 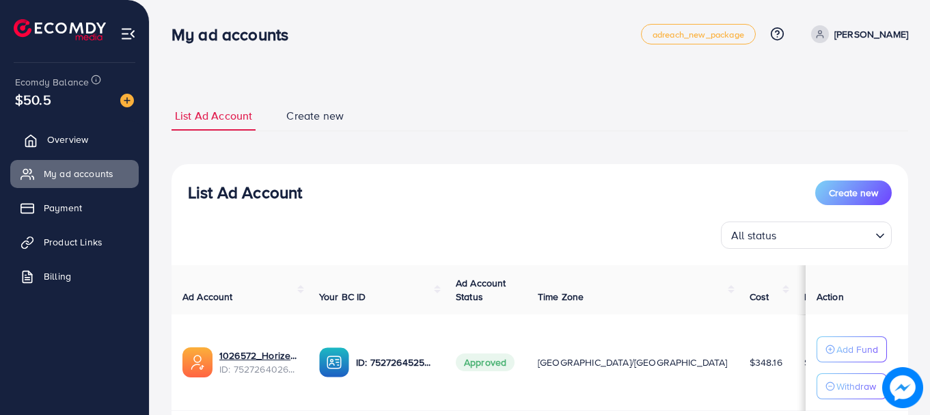 I want to click on span: adreach_new_package, so click(x=698, y=34).